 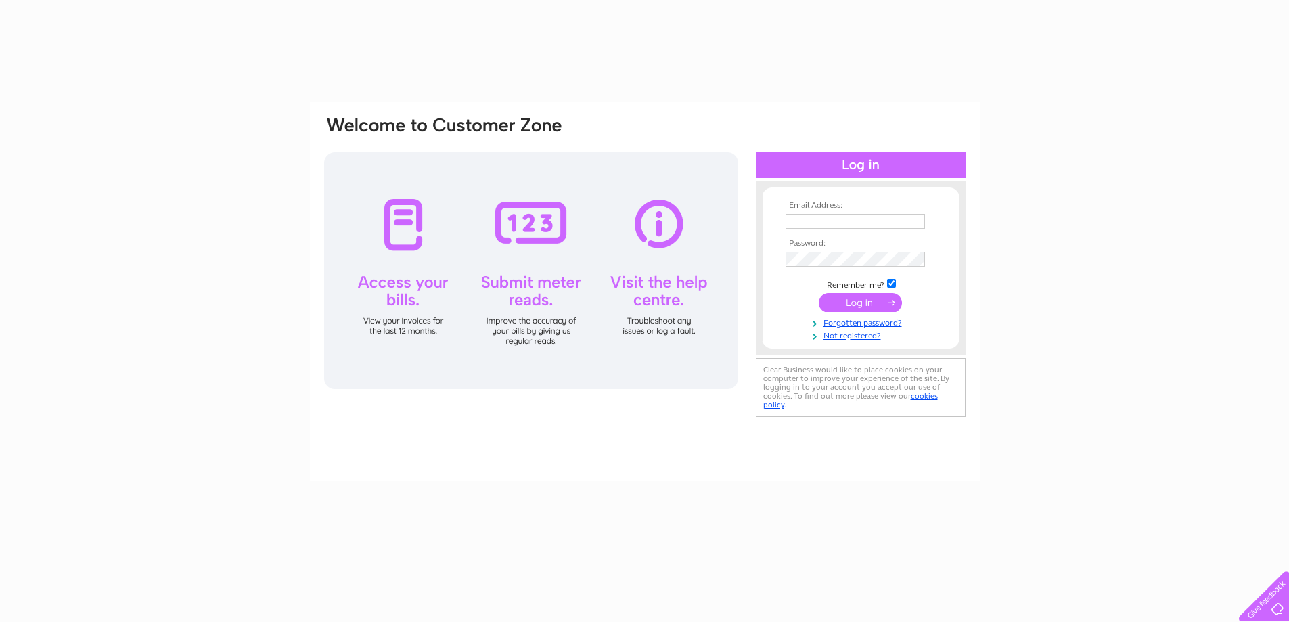 I want to click on th: Email Address:, so click(x=860, y=206).